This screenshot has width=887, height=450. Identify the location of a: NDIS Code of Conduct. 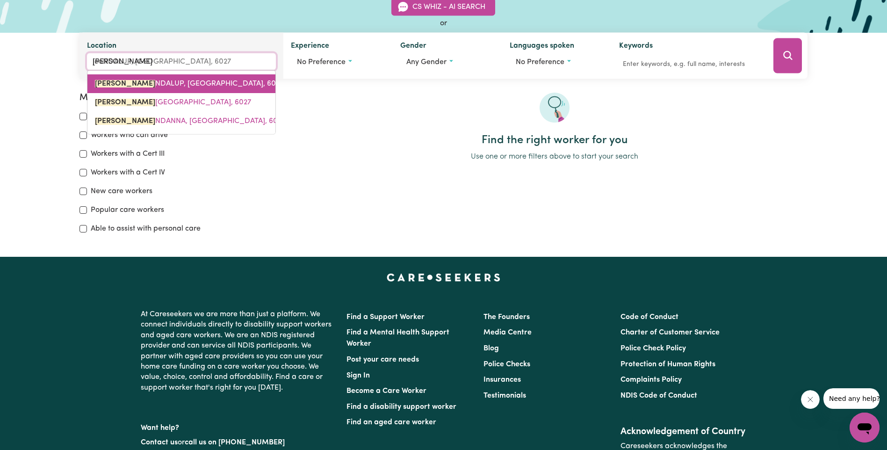
(659, 396).